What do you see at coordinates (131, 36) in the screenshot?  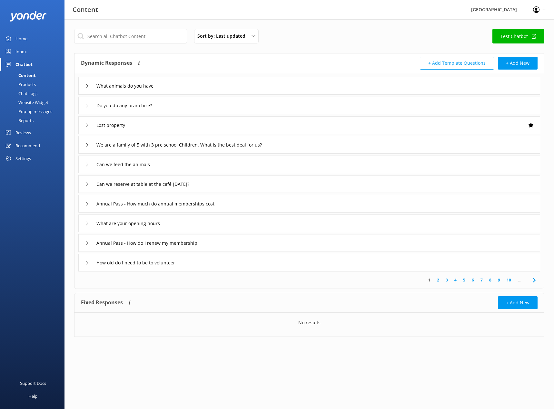 I see `input: Search all Chatbot Content` at bounding box center [131, 36].